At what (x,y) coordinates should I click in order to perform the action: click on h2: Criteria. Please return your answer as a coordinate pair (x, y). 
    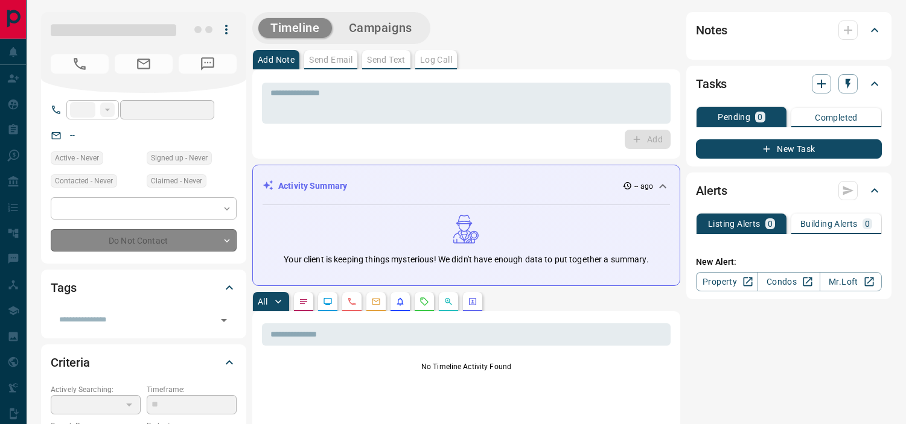
    Looking at the image, I should click on (70, 363).